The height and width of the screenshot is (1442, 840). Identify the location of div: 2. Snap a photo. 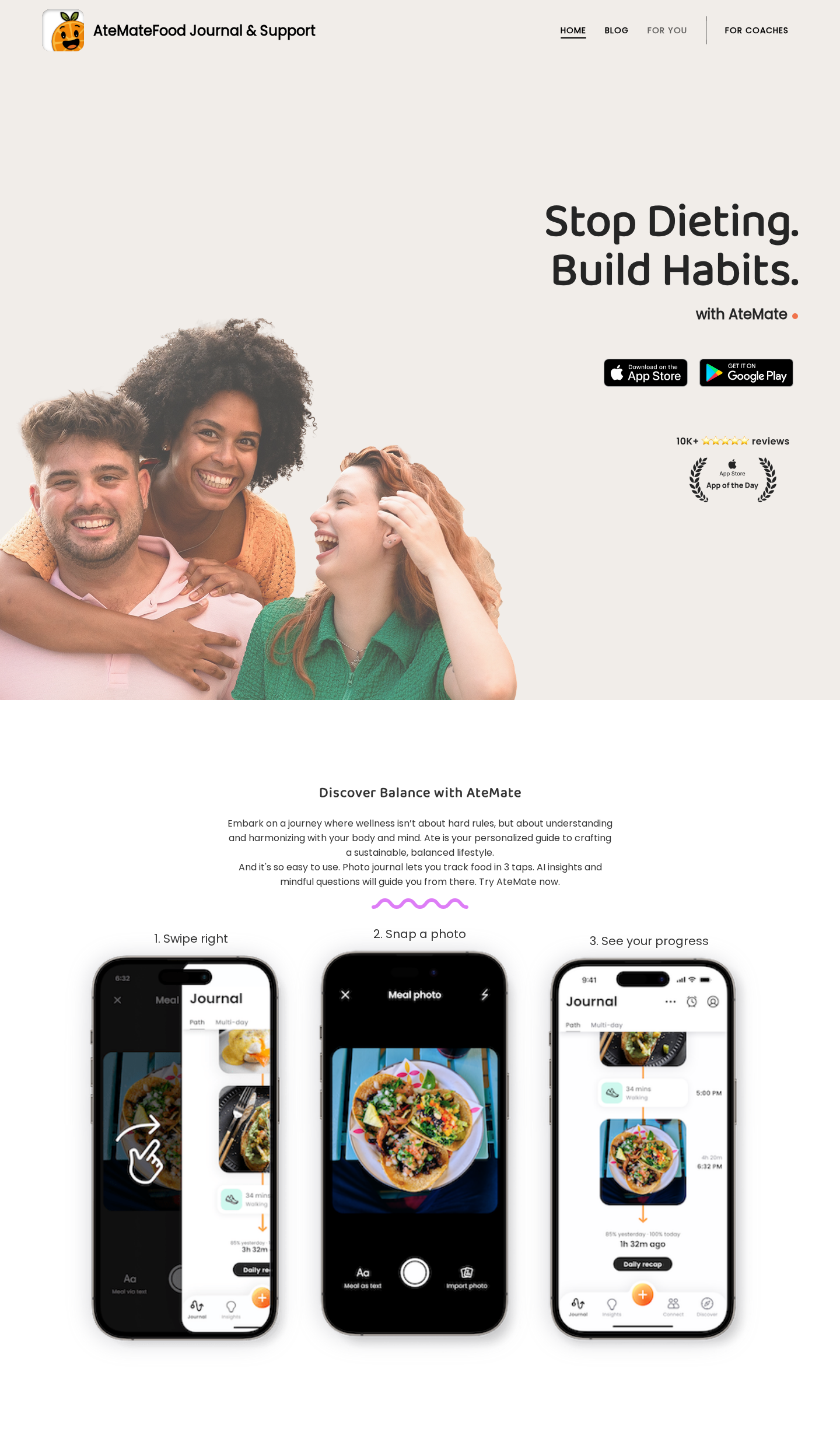
(420, 933).